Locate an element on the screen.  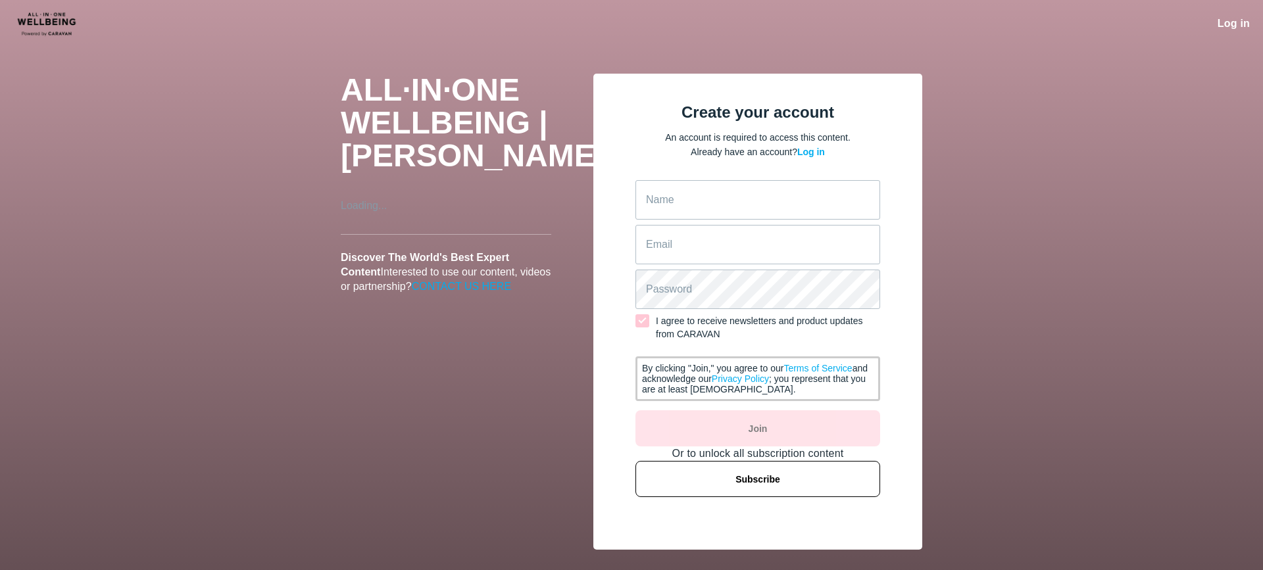
a: Log in is located at coordinates (811, 152).